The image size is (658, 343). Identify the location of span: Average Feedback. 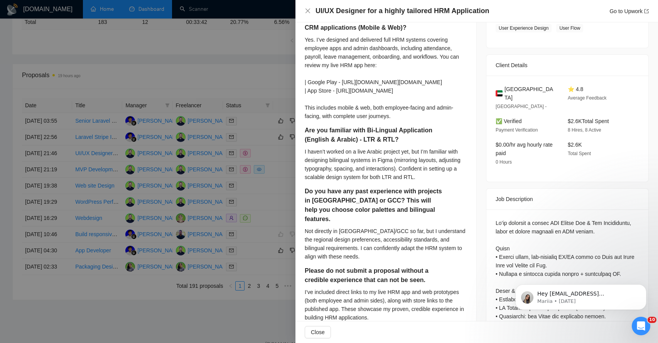
(587, 98).